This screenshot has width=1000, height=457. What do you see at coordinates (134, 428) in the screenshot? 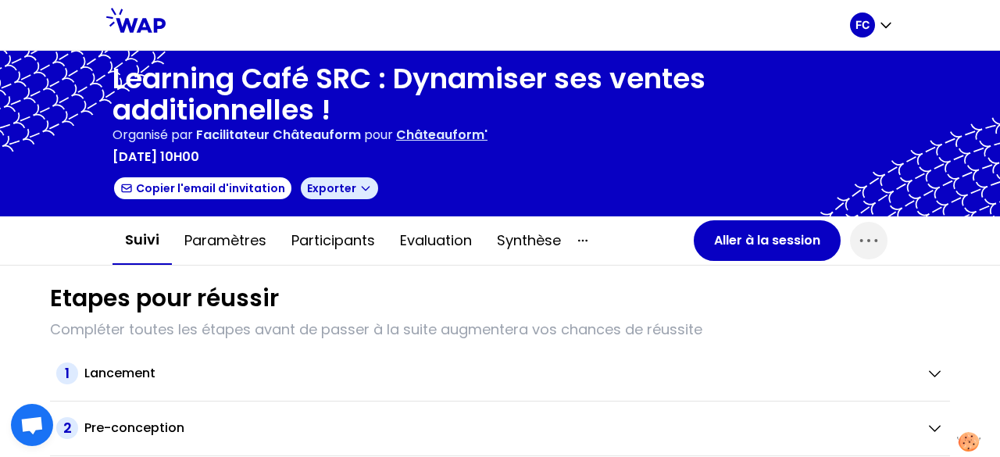
I see `h2: Pre-conception` at bounding box center [134, 428].